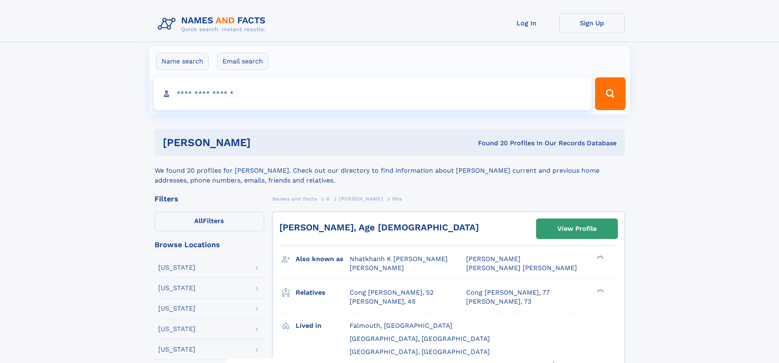 The width and height of the screenshot is (779, 363). Describe the element at coordinates (209, 221) in the screenshot. I see `label: Filters` at that location.